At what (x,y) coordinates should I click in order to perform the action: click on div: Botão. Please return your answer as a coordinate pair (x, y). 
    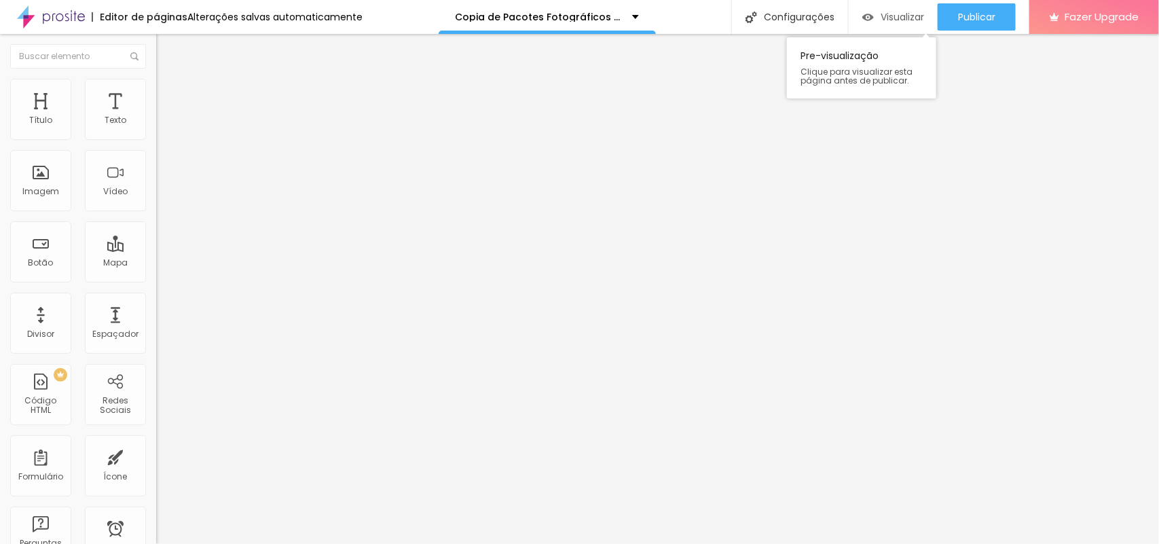
    Looking at the image, I should click on (41, 263).